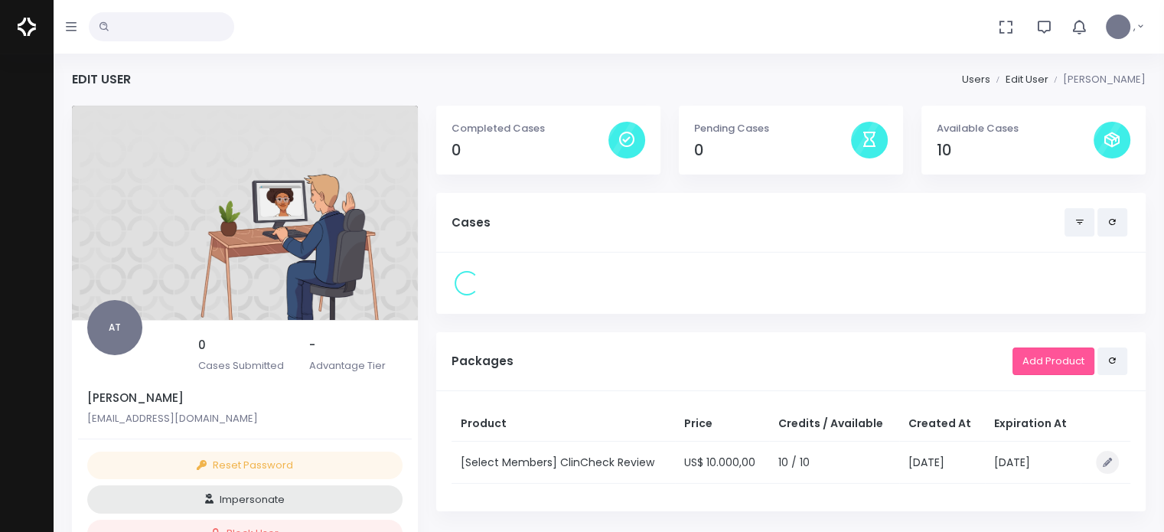  Describe the element at coordinates (115, 328) in the screenshot. I see `span: AT` at that location.